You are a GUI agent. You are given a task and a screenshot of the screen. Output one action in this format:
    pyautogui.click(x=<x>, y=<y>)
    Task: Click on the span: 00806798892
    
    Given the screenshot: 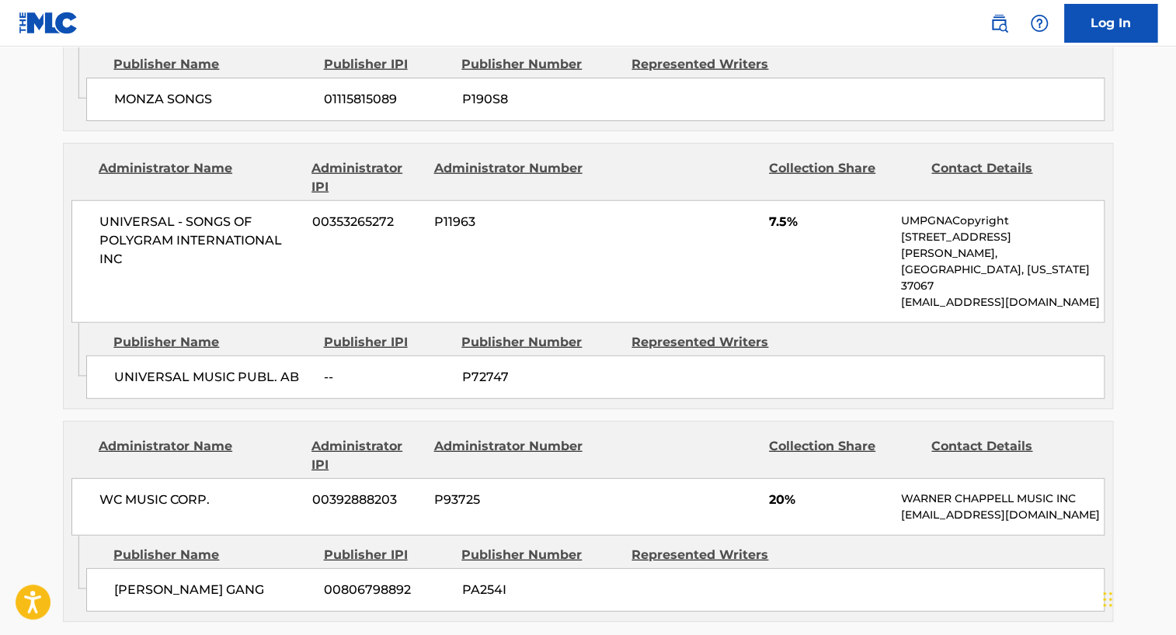 What is the action you would take?
    pyautogui.click(x=387, y=590)
    